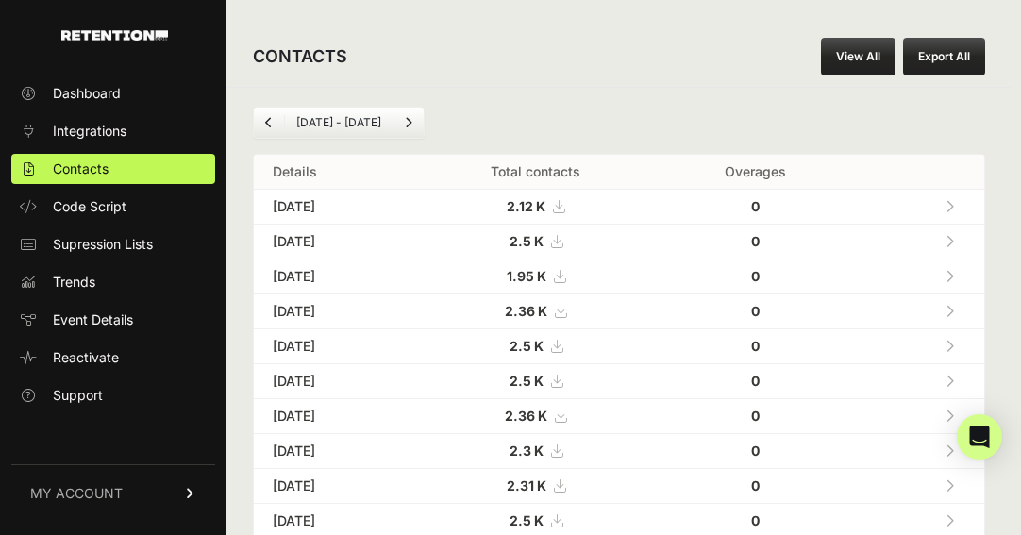 Image resolution: width=1021 pixels, height=535 pixels. I want to click on button: Export All, so click(944, 57).